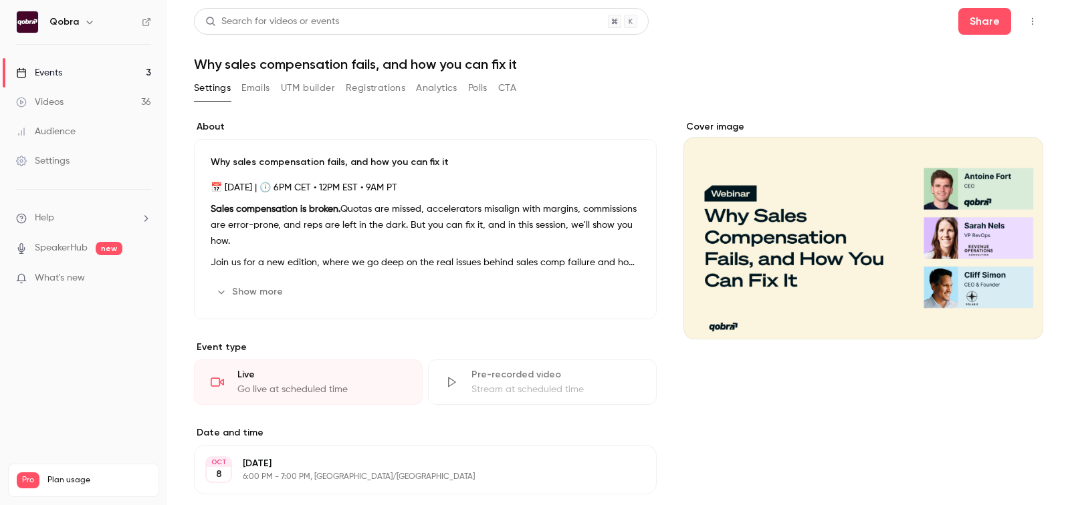  Describe the element at coordinates (555, 390) in the screenshot. I see `div: Stream at scheduled time` at that location.